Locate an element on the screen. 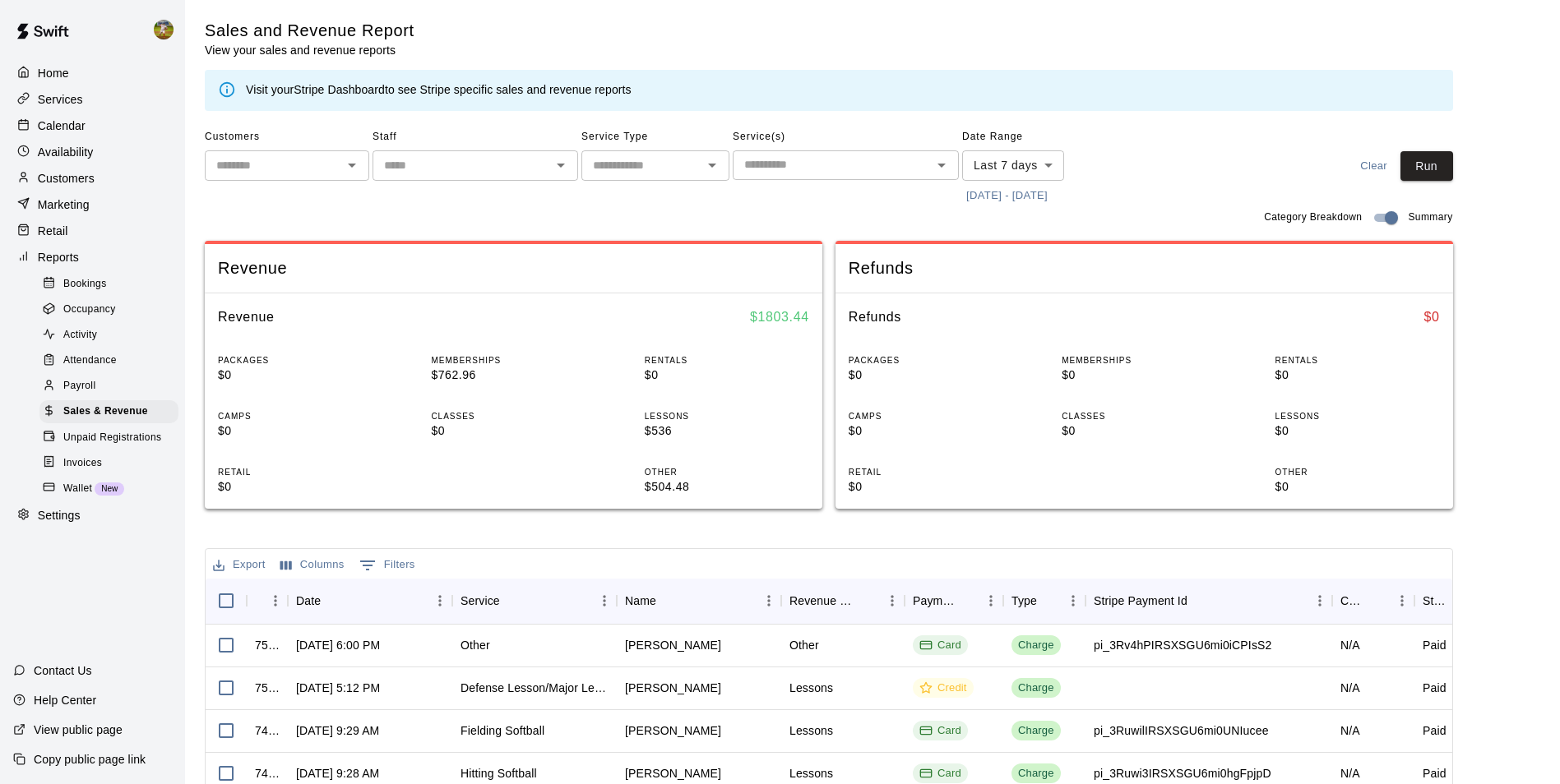 This screenshot has height=784, width=1560. h6: Refunds is located at coordinates (874, 318).